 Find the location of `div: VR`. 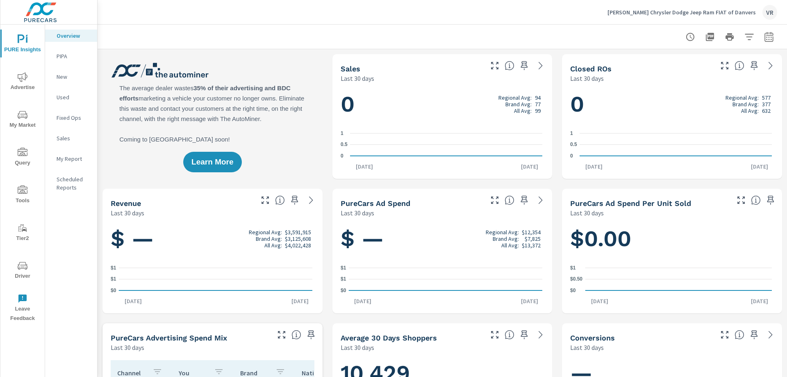

div: VR is located at coordinates (770, 12).